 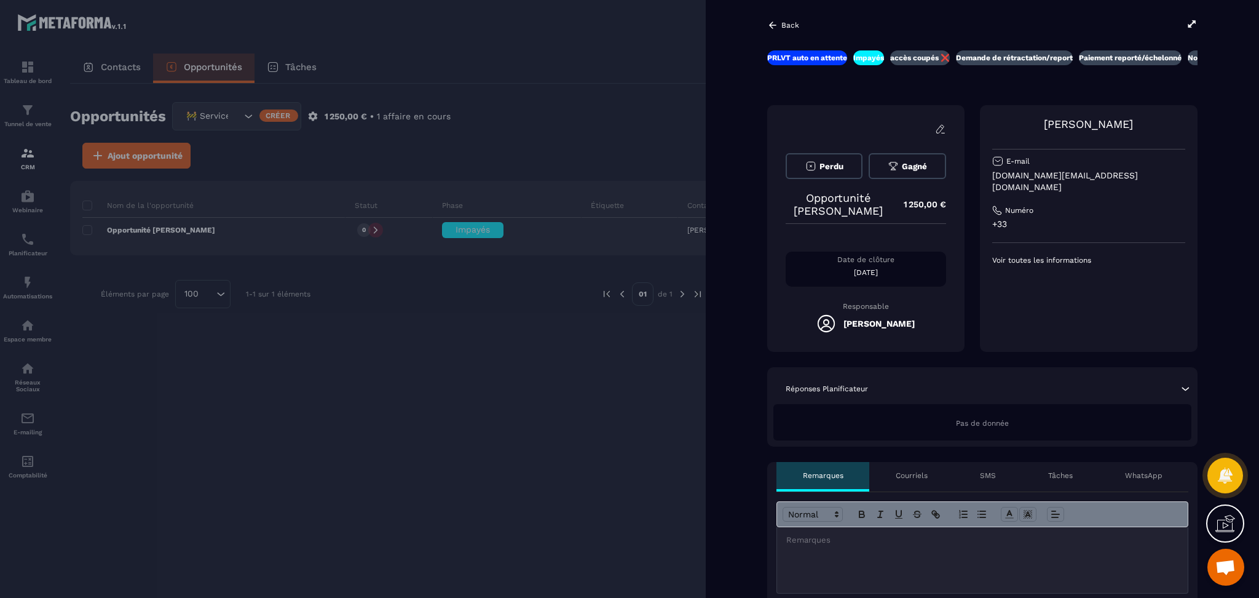 I want to click on p: Tâches, so click(x=1061, y=475).